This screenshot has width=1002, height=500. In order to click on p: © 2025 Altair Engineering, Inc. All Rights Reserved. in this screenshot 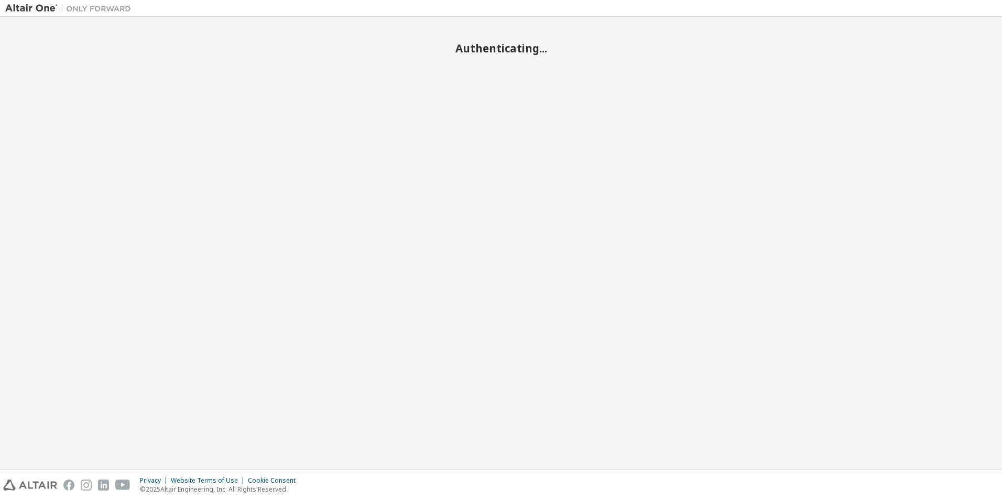, I will do `click(221, 489)`.